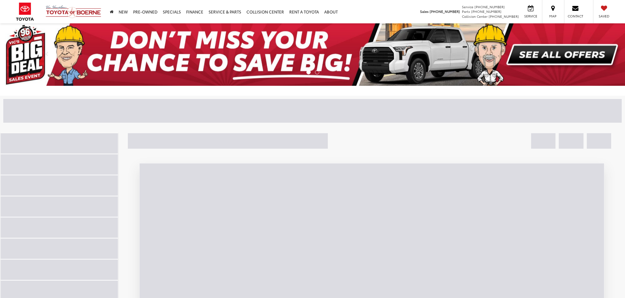  Describe the element at coordinates (603, 16) in the screenshot. I see `span: Saved` at that location.